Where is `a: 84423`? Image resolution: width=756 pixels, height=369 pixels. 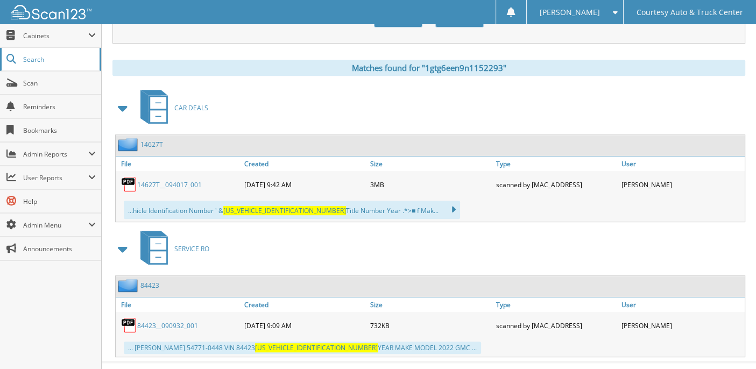 a: 84423 is located at coordinates (150, 285).